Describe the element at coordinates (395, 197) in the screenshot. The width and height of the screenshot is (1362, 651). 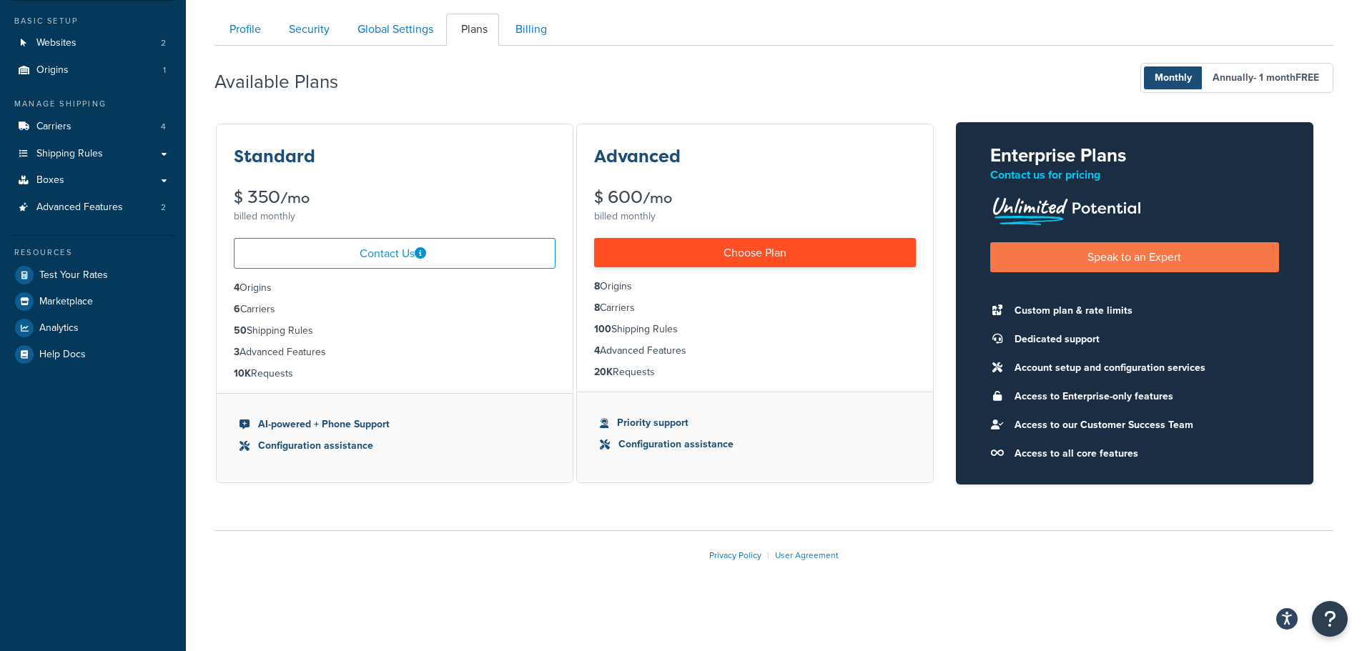
I see `div: $ 350` at that location.